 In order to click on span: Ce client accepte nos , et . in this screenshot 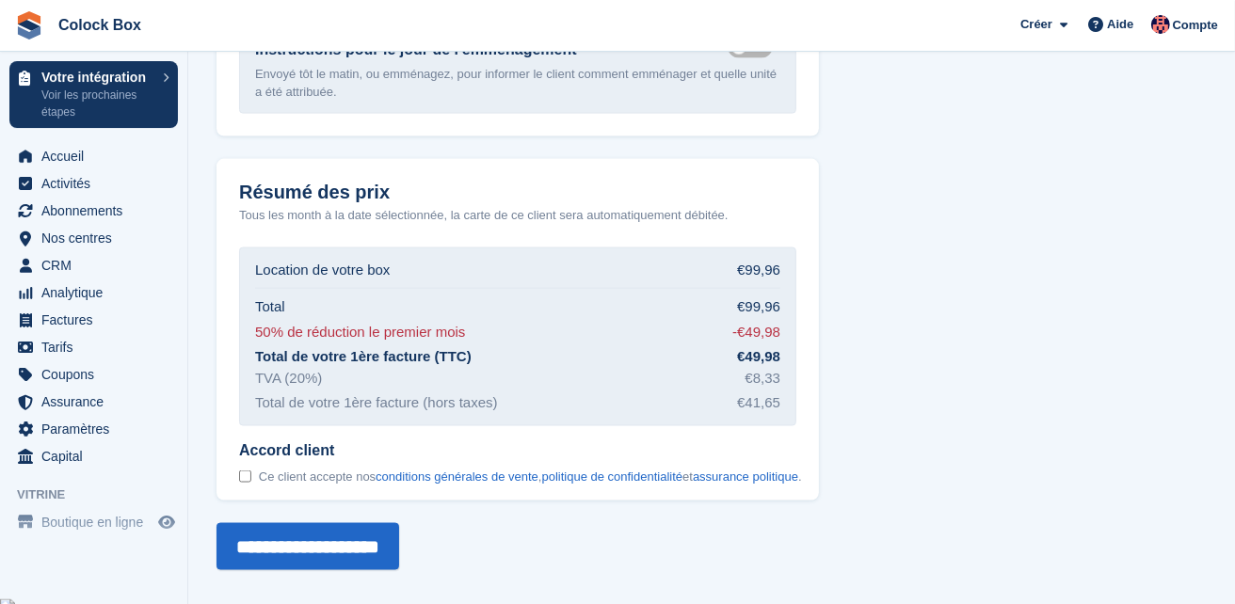, I will do `click(530, 477)`.